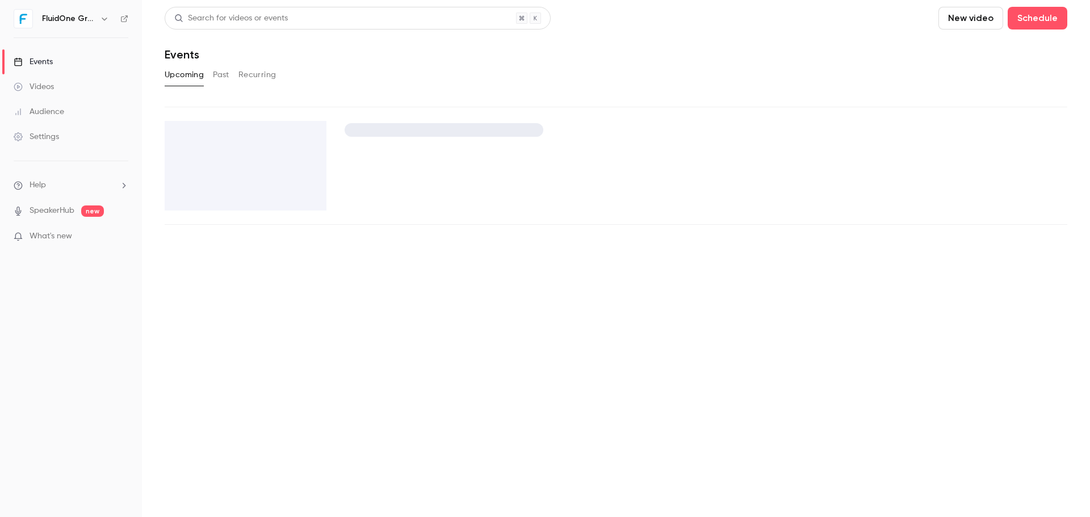  I want to click on div: Settings, so click(36, 137).